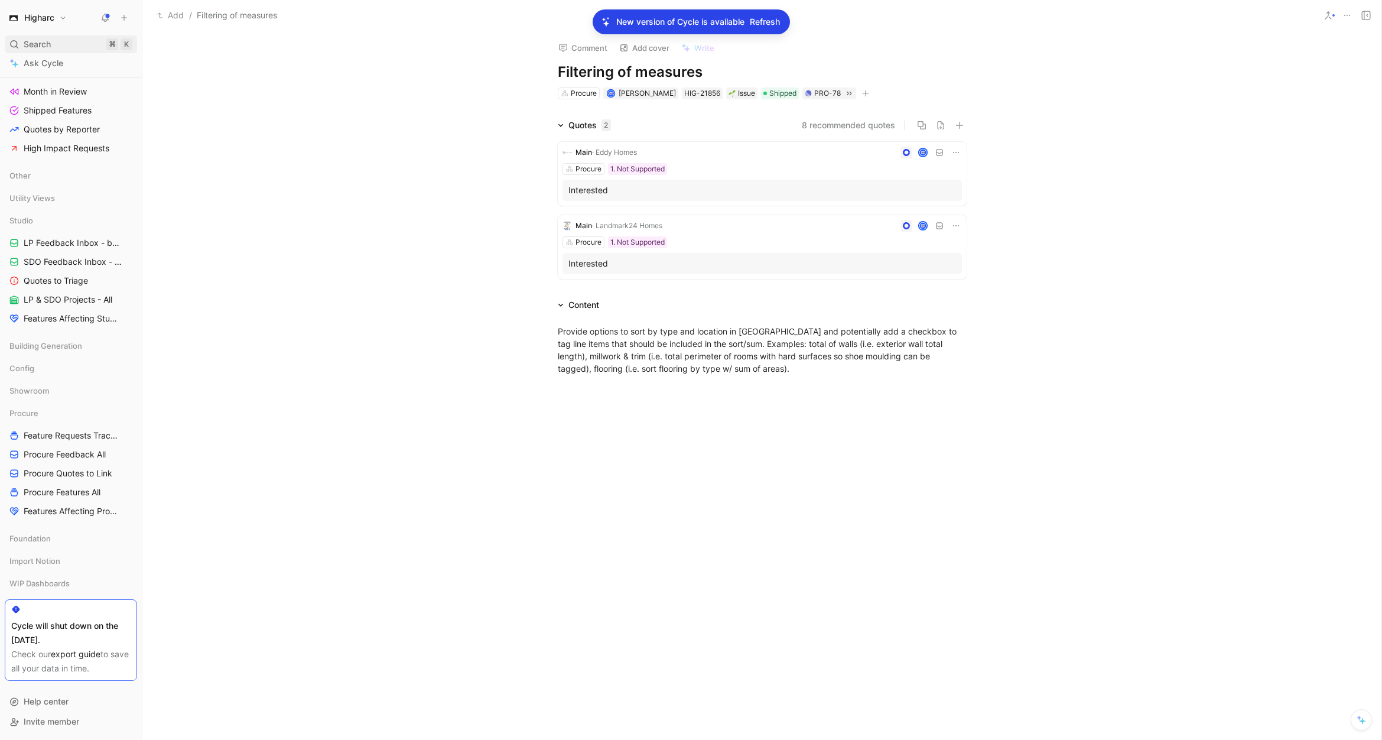 The image size is (1382, 740). I want to click on span: Filtering of measures, so click(237, 15).